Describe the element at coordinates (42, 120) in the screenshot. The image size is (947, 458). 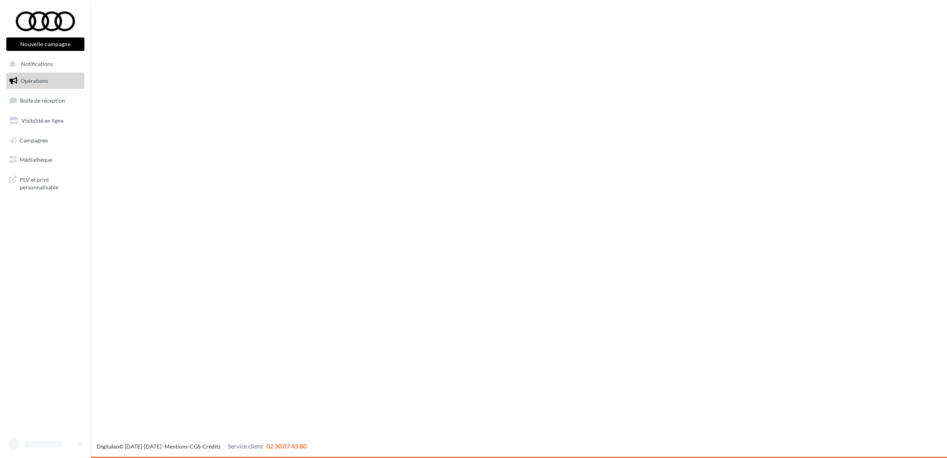
I see `span: Visibilité en ligne` at that location.